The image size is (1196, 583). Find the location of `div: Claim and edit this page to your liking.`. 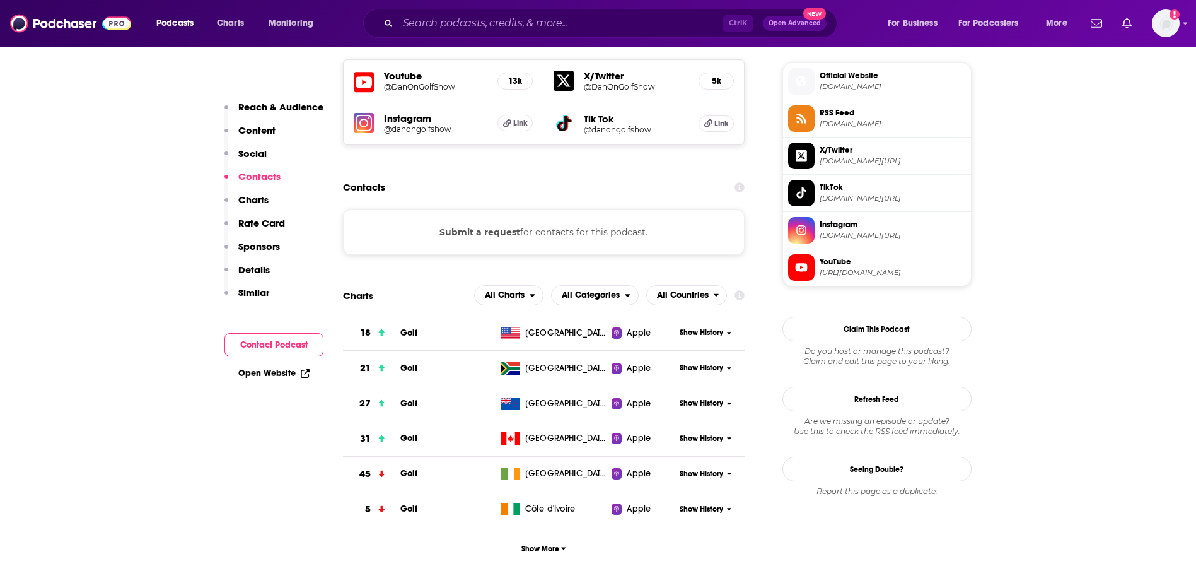

div: Claim and edit this page to your liking. is located at coordinates (877, 356).